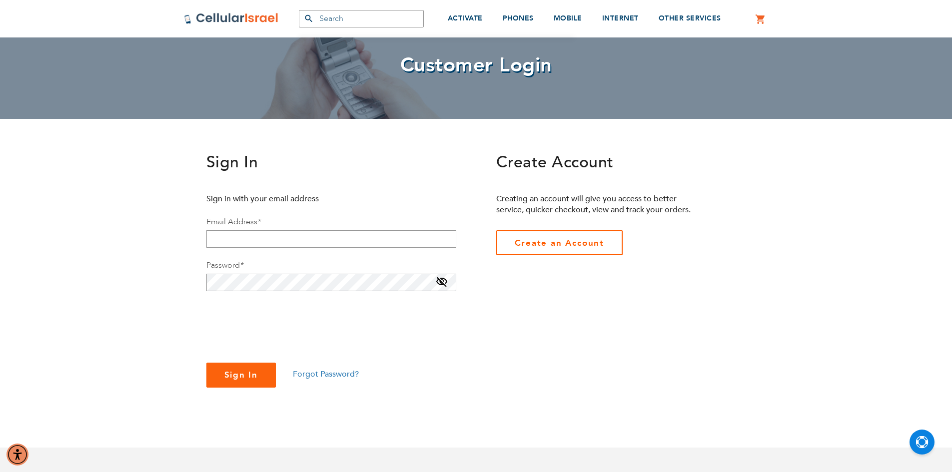 Image resolution: width=952 pixels, height=472 pixels. I want to click on span: Forgot Password?, so click(326, 374).